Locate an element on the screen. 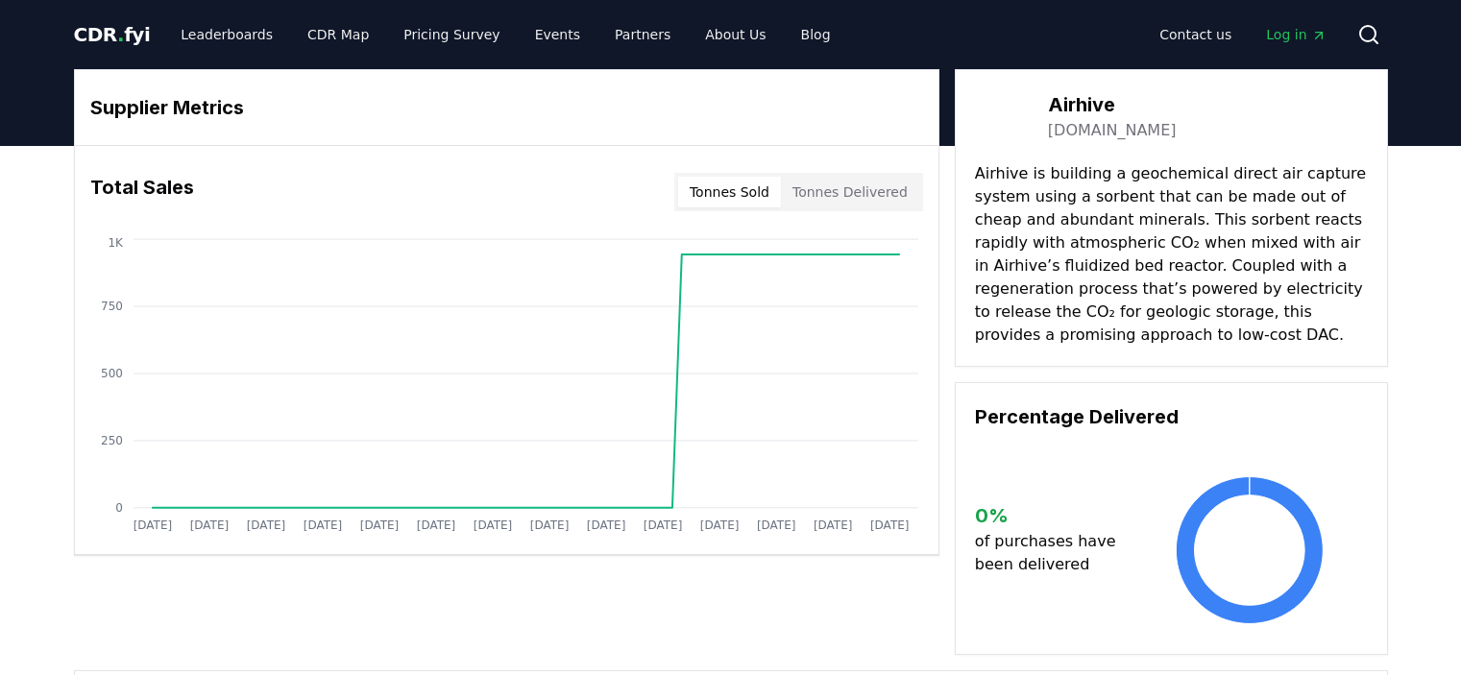 The height and width of the screenshot is (675, 1461). h3: Percentage Delivered is located at coordinates (1171, 417).